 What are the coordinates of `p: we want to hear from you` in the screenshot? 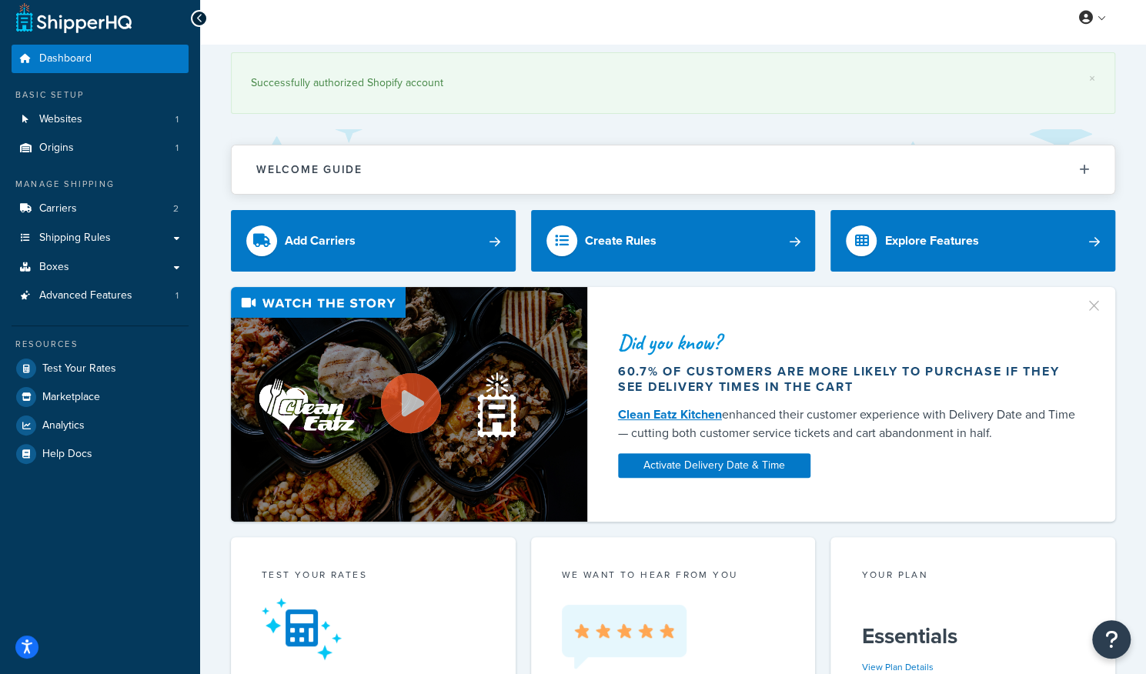 It's located at (673, 575).